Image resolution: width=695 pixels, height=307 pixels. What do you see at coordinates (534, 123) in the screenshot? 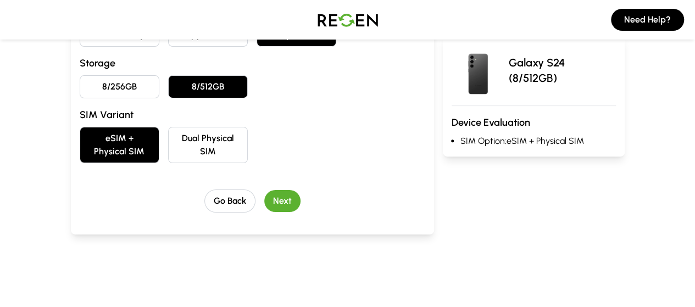
I see `h3: Device Evaluation` at bounding box center [534, 123].